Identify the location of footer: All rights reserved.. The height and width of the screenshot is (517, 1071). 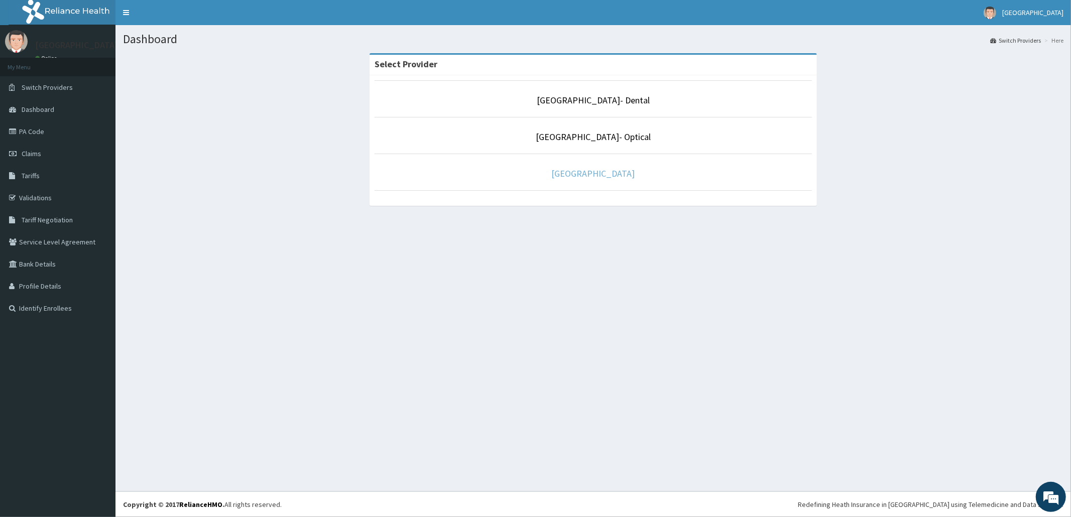
(593, 504).